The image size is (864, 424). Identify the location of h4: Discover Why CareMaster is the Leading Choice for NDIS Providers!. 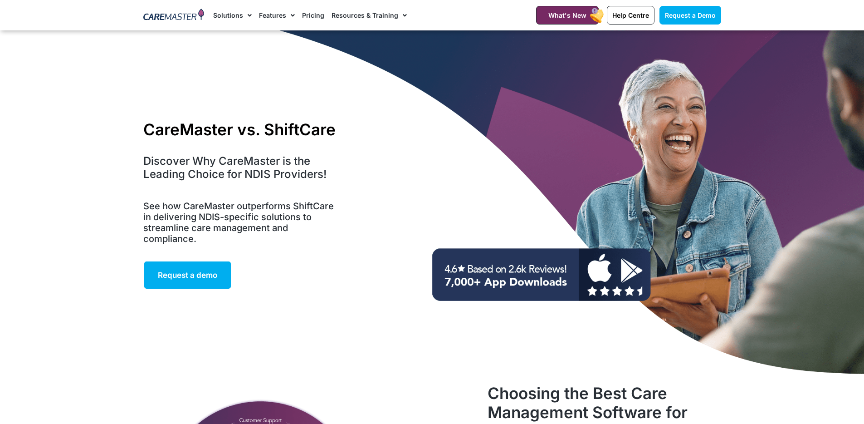
(241, 168).